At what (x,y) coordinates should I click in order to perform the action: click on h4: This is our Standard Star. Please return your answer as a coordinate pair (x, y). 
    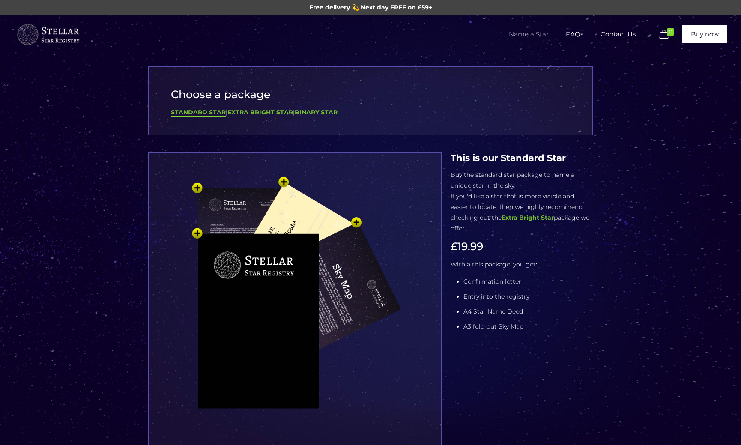
    Looking at the image, I should click on (522, 158).